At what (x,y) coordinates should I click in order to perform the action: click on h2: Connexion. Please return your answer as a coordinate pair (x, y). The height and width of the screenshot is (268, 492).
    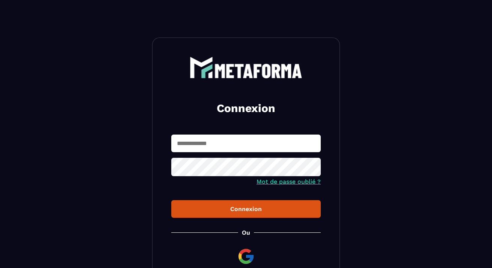
    Looking at the image, I should click on (246, 109).